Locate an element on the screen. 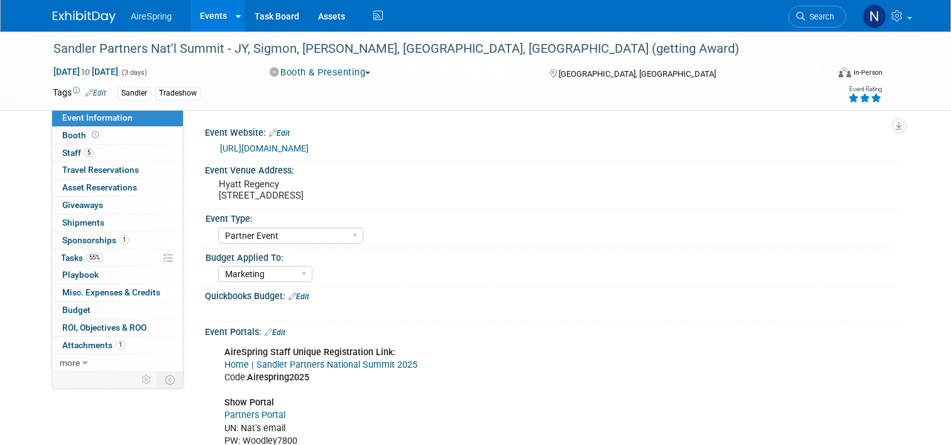 This screenshot has width=951, height=445. span: Giveaways is located at coordinates (82, 205).